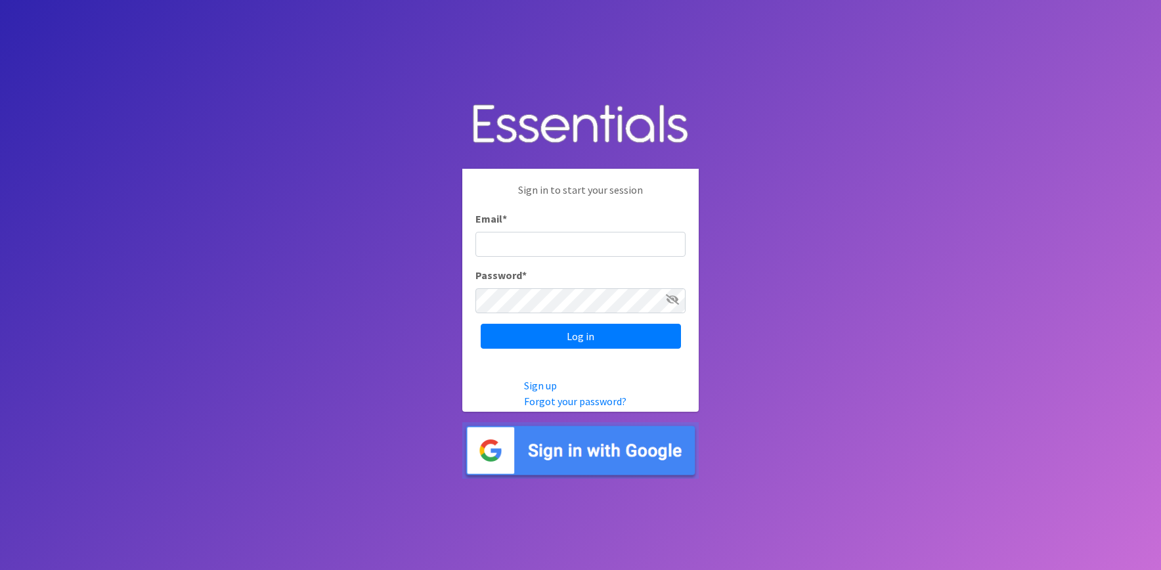 This screenshot has width=1161, height=570. What do you see at coordinates (580, 336) in the screenshot?
I see `input: Log in` at bounding box center [580, 336].